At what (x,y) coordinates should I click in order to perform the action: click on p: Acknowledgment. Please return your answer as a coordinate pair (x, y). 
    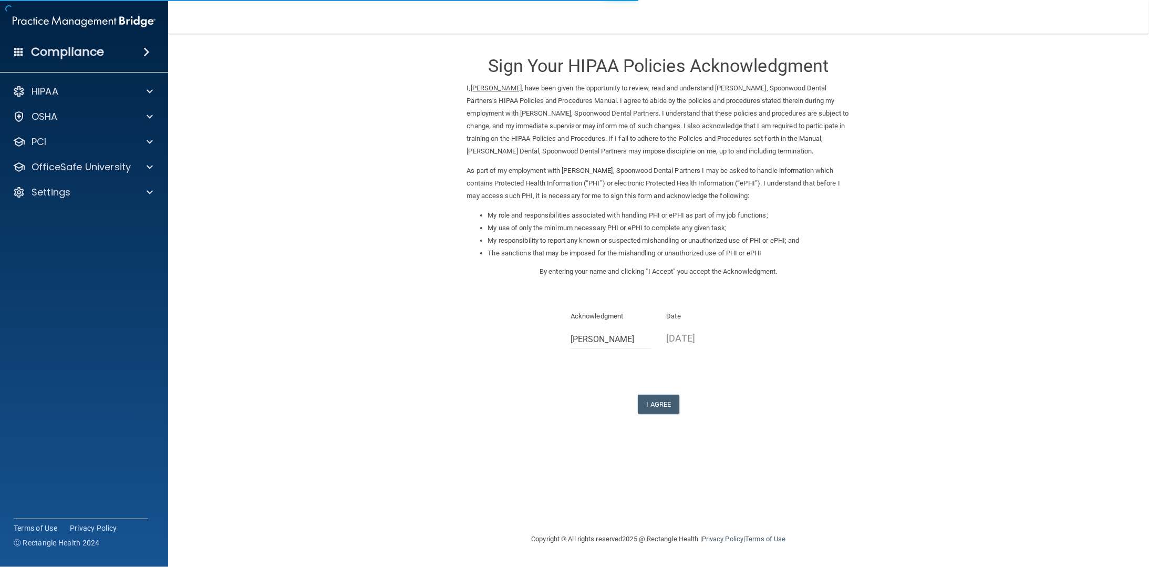
    Looking at the image, I should click on (611, 316).